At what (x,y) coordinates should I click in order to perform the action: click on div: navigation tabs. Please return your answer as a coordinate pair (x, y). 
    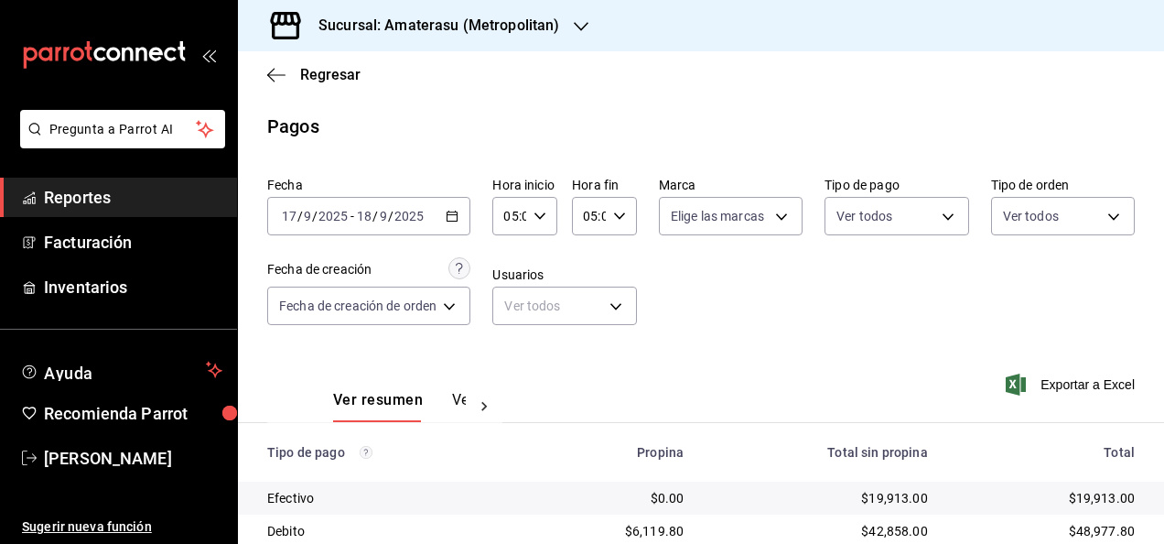
    Looking at the image, I should click on (399, 406).